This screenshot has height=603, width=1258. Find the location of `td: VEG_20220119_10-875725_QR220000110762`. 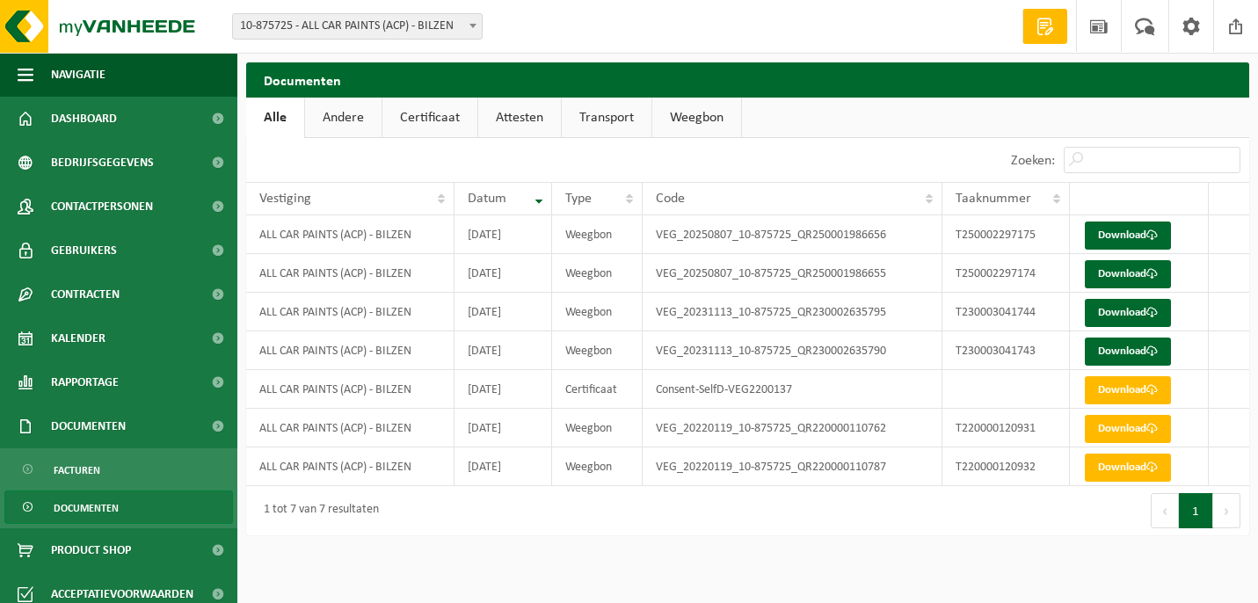

td: VEG_20220119_10-875725_QR220000110762 is located at coordinates (792, 428).